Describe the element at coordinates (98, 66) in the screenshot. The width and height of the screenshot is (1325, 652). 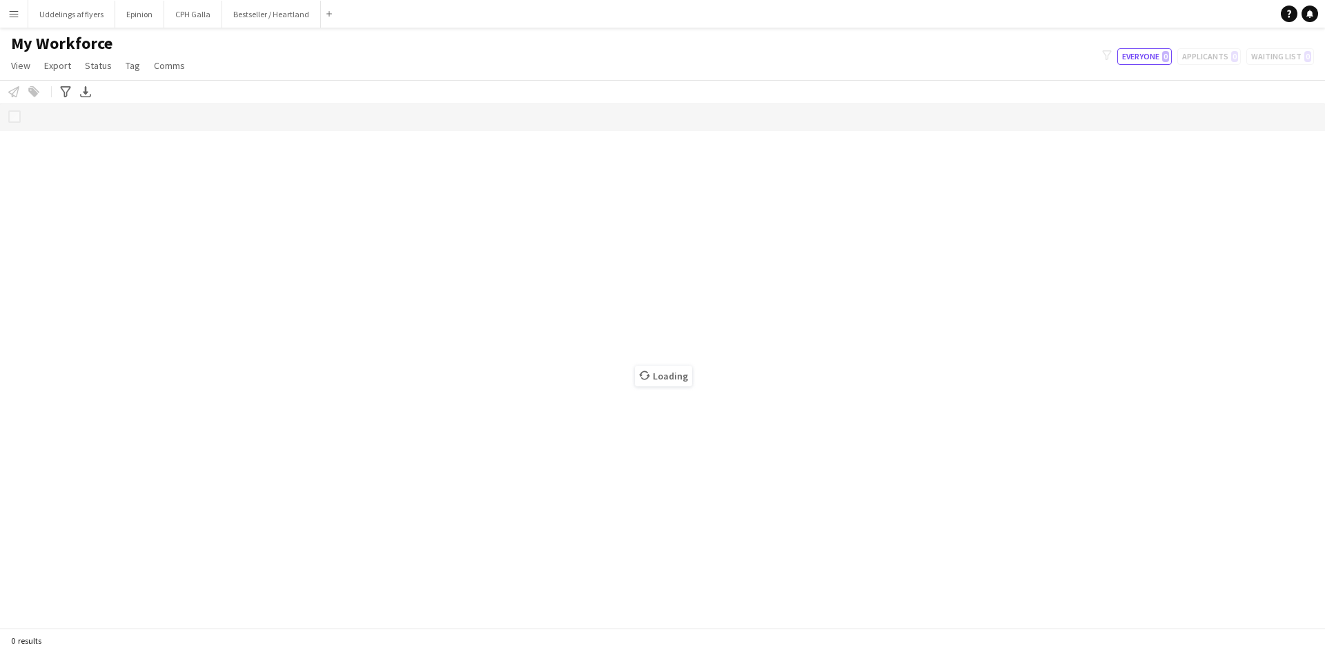
I see `a: Status` at that location.